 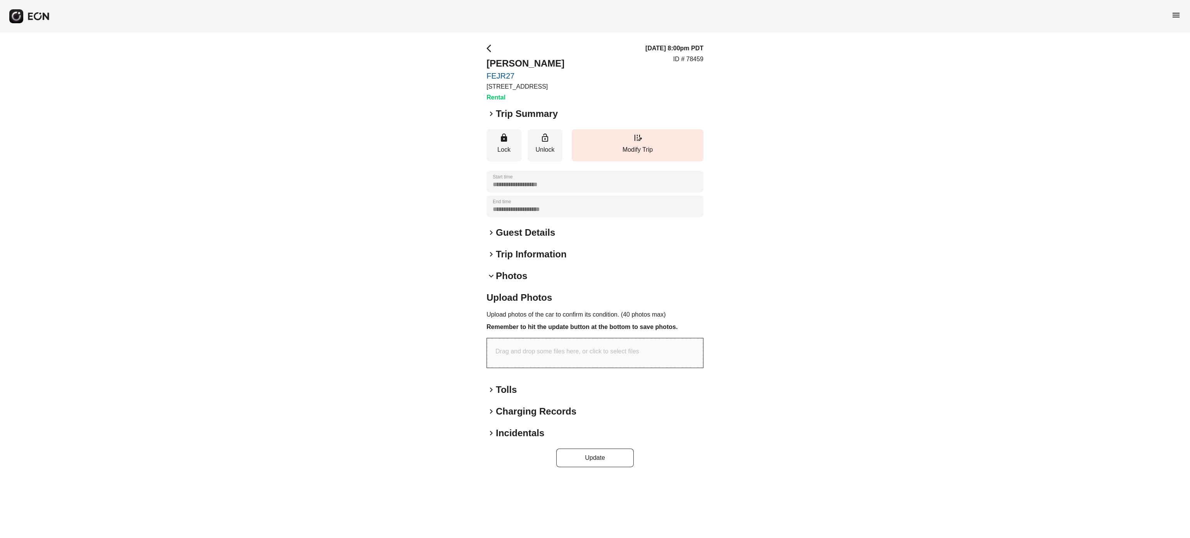 What do you see at coordinates (527, 114) in the screenshot?
I see `h2: Trip Summary` at bounding box center [527, 114].